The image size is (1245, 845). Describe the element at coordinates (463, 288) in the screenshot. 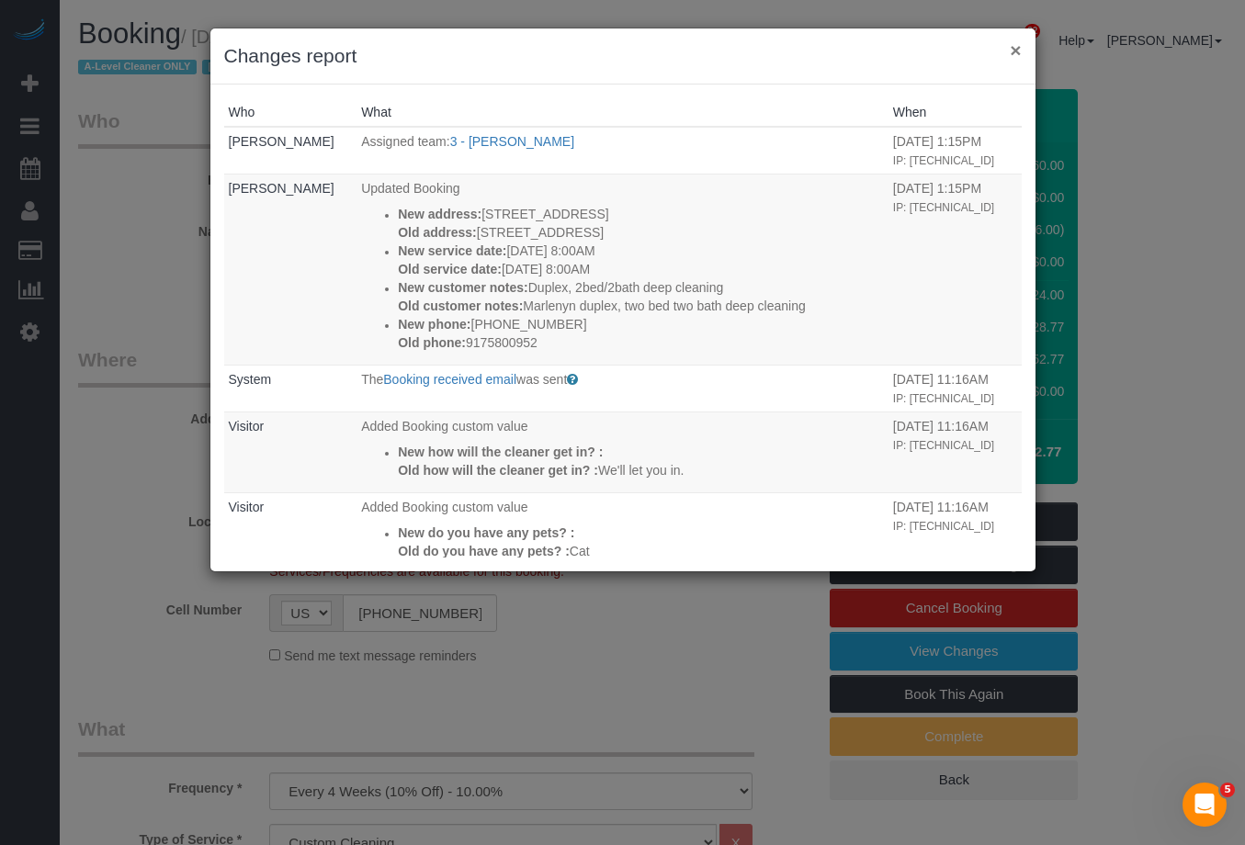

I see `strong: New customer notes:` at that location.